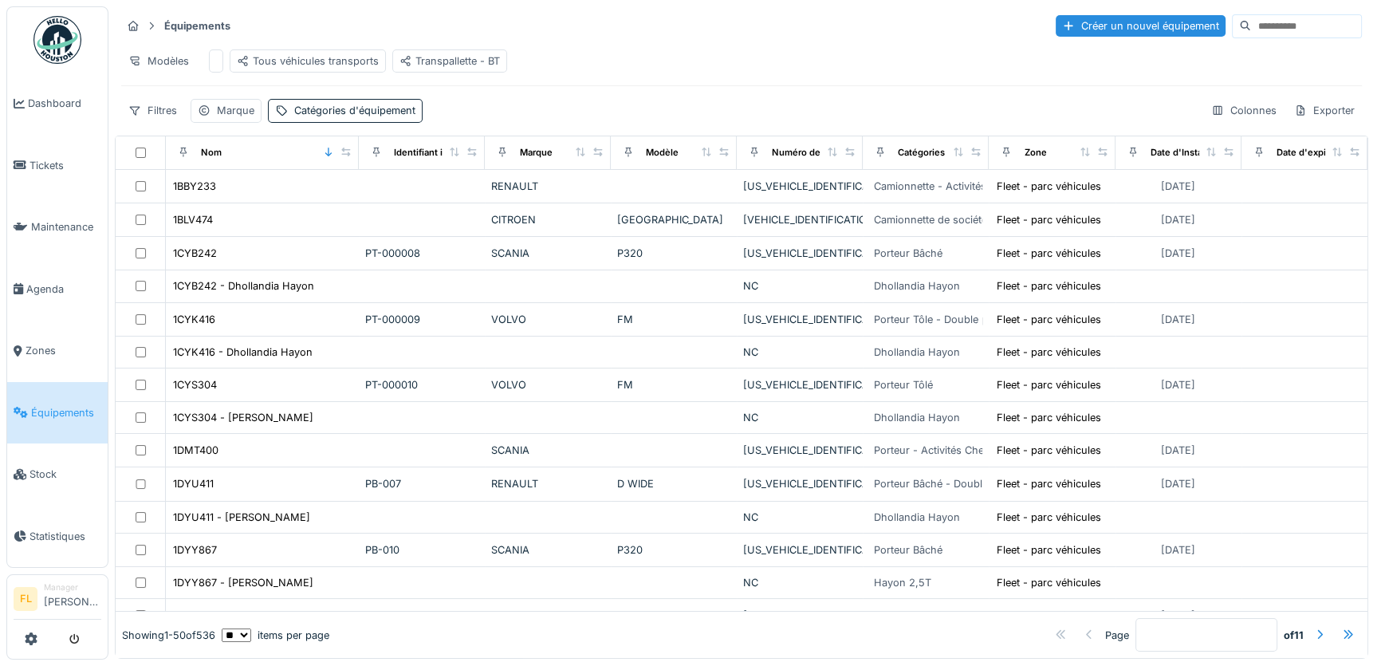  I want to click on img: Badge_color-CXgf-gQk.svg, so click(57, 40).